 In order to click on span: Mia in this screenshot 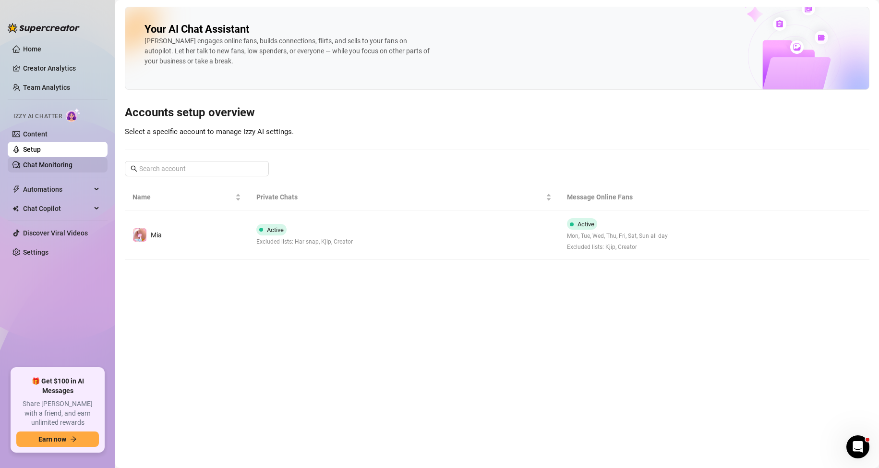, I will do `click(156, 235)`.